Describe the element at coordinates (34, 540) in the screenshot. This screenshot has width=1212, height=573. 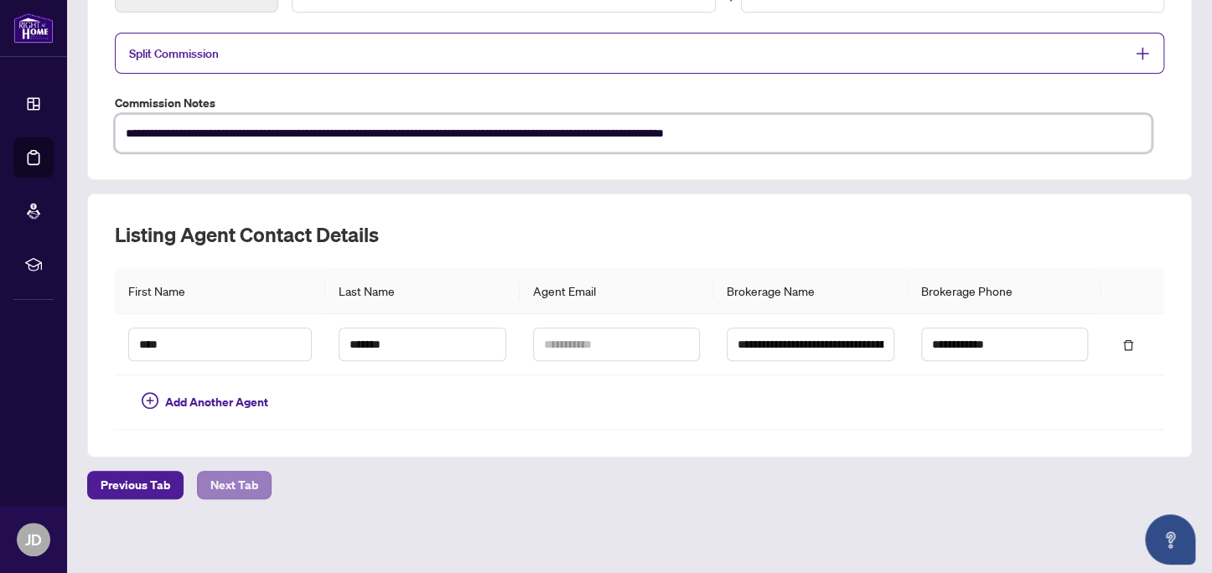
I see `span: JD` at that location.